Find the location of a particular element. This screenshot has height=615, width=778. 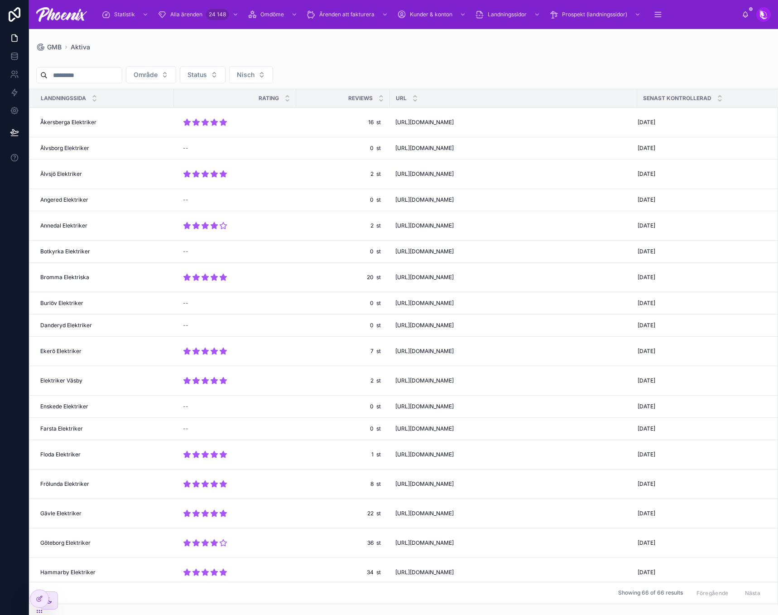

span: Ärenden att fakturera is located at coordinates (347, 14).